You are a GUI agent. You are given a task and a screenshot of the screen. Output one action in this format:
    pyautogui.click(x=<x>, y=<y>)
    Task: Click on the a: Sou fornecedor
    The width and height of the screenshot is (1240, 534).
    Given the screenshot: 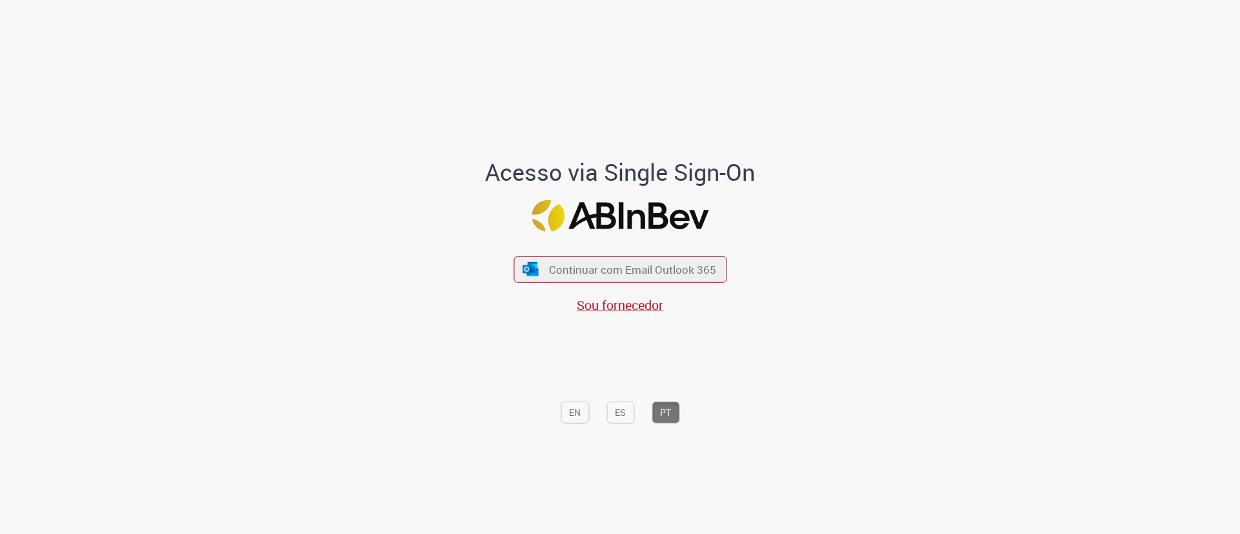 What is the action you would take?
    pyautogui.click(x=620, y=305)
    